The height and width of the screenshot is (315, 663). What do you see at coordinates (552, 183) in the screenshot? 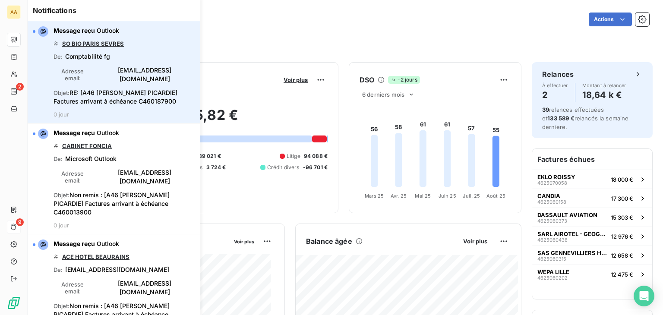
I see `span: 4625070058` at bounding box center [552, 183].